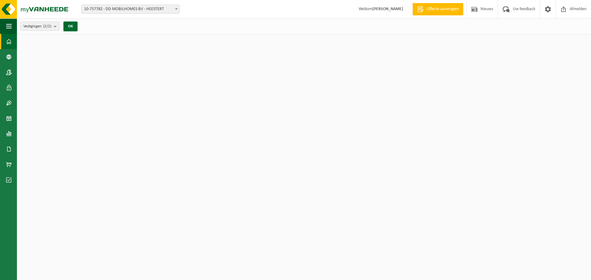 Image resolution: width=591 pixels, height=280 pixels. I want to click on span: Offerte aanvragen, so click(442, 9).